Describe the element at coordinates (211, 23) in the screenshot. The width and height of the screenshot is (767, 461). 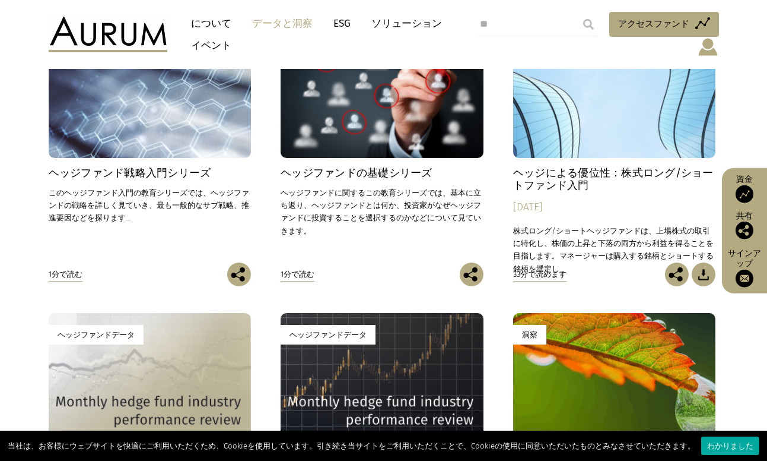
I see `a: について` at that location.